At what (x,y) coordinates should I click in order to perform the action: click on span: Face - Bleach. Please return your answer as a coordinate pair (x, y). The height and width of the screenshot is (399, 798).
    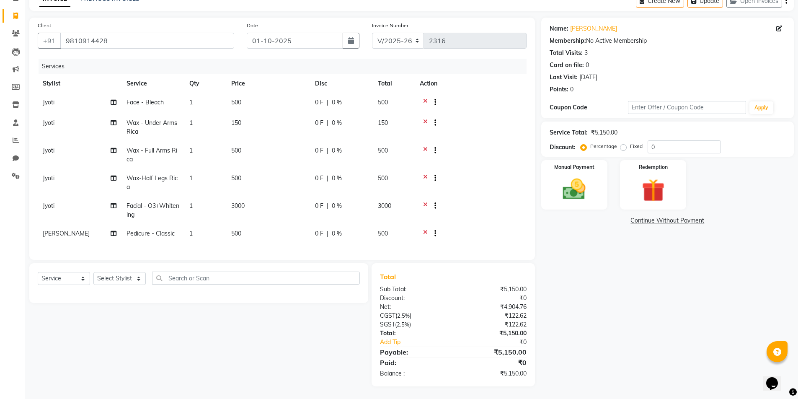
    Looking at the image, I should click on (145, 102).